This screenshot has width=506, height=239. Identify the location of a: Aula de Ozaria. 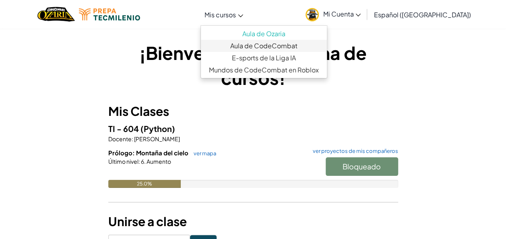
(264, 34).